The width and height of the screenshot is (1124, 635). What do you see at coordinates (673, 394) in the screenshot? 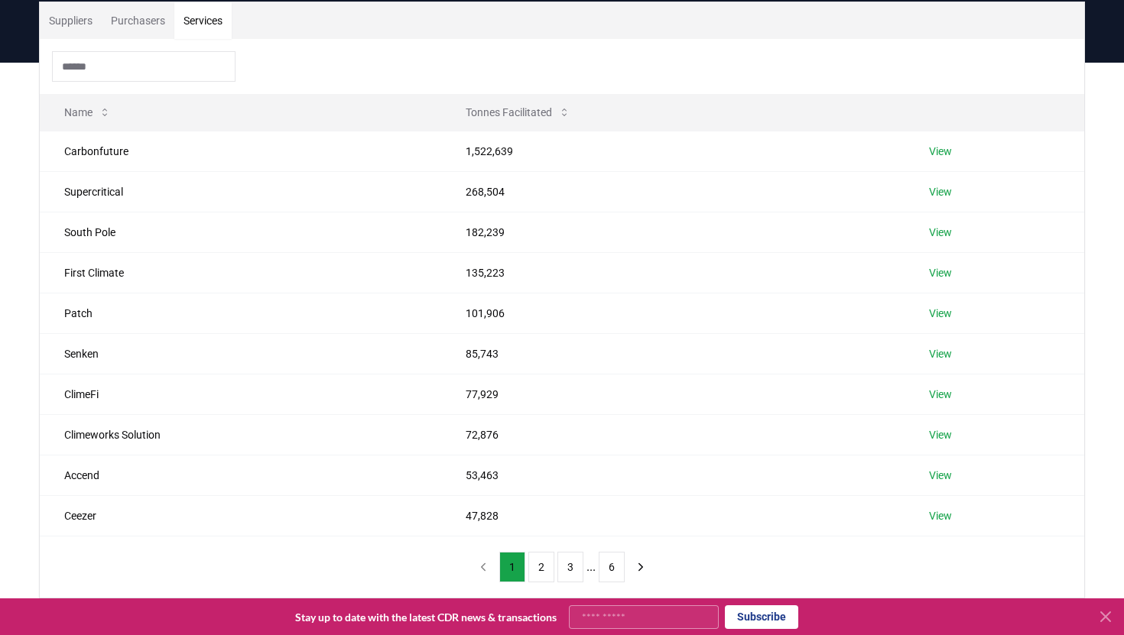
I see `td: 77,929` at bounding box center [673, 394].